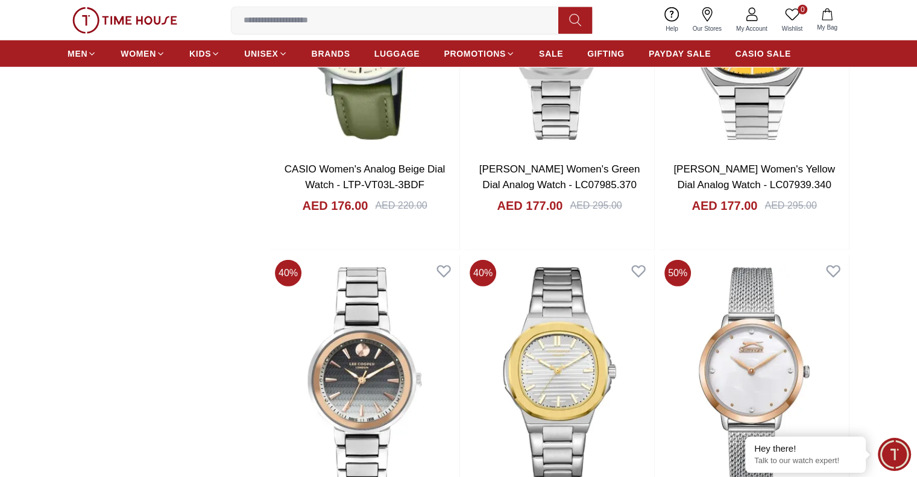 Image resolution: width=917 pixels, height=477 pixels. I want to click on button: My Bag, so click(827, 20).